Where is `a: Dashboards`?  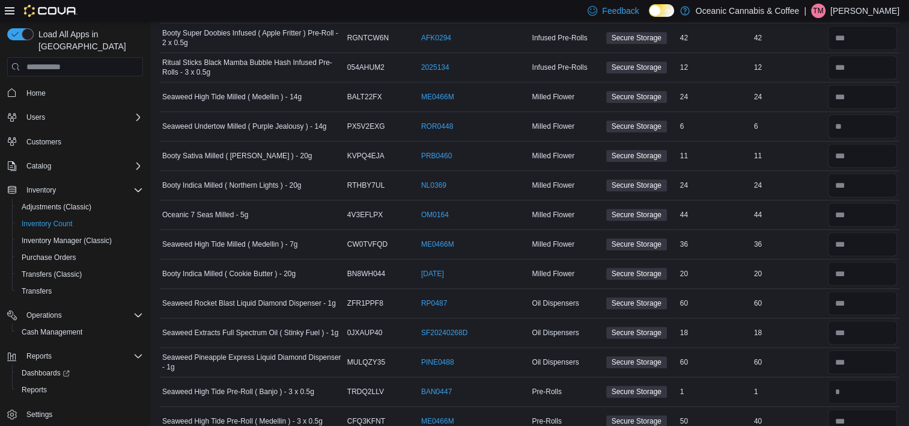 a: Dashboards is located at coordinates (80, 373).